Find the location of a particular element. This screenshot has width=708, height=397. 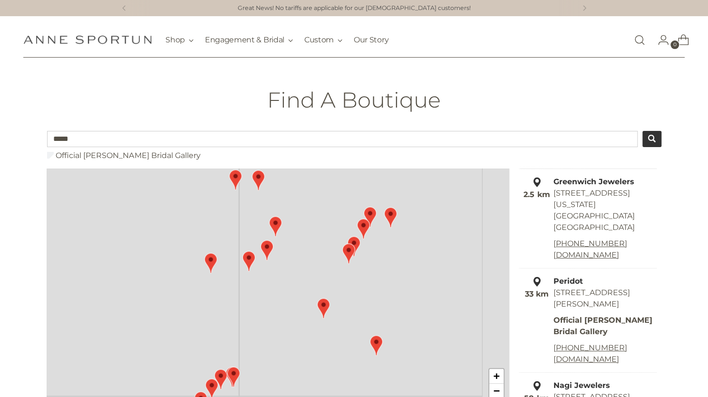

button: Custom is located at coordinates (323, 40).